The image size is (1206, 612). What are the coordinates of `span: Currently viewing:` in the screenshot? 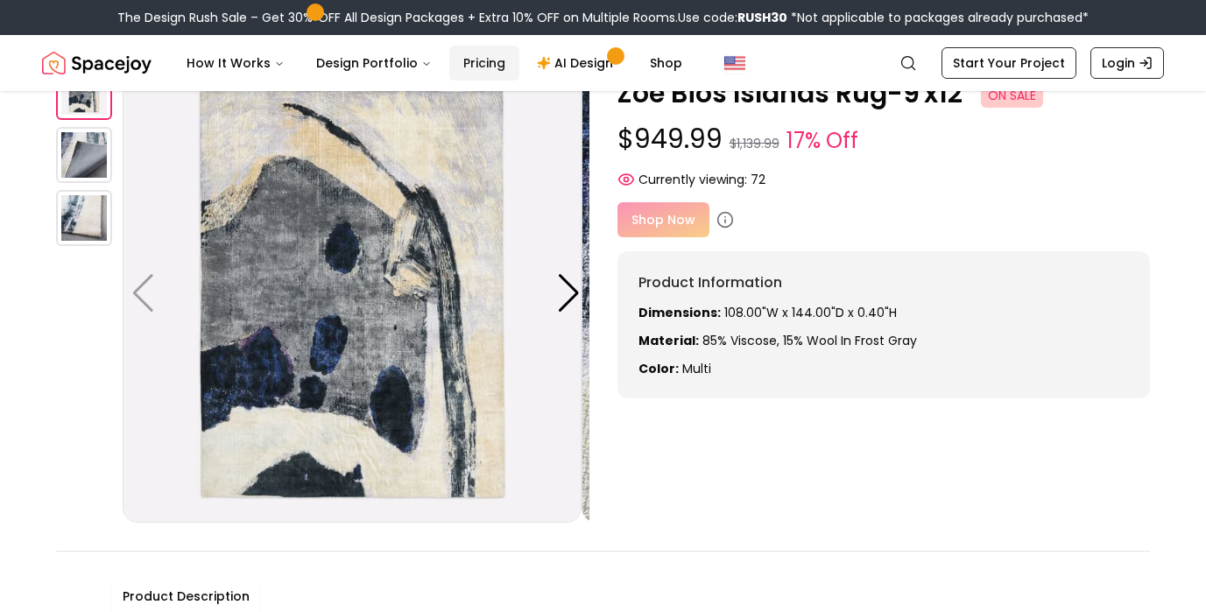 It's located at (693, 180).